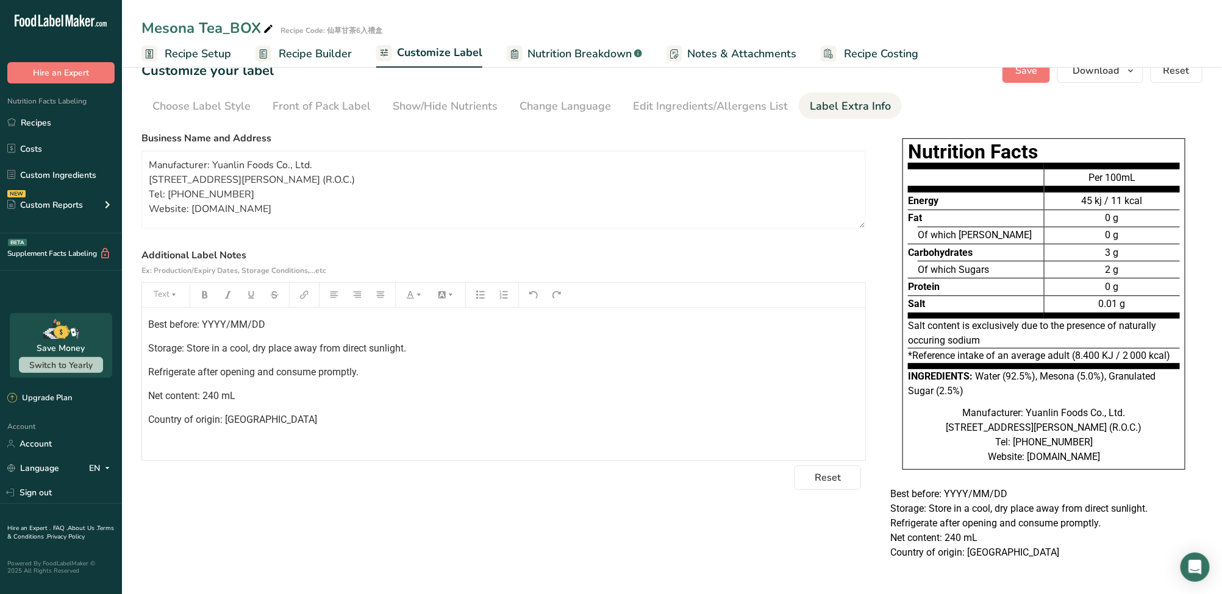  I want to click on span: Fat, so click(914, 218).